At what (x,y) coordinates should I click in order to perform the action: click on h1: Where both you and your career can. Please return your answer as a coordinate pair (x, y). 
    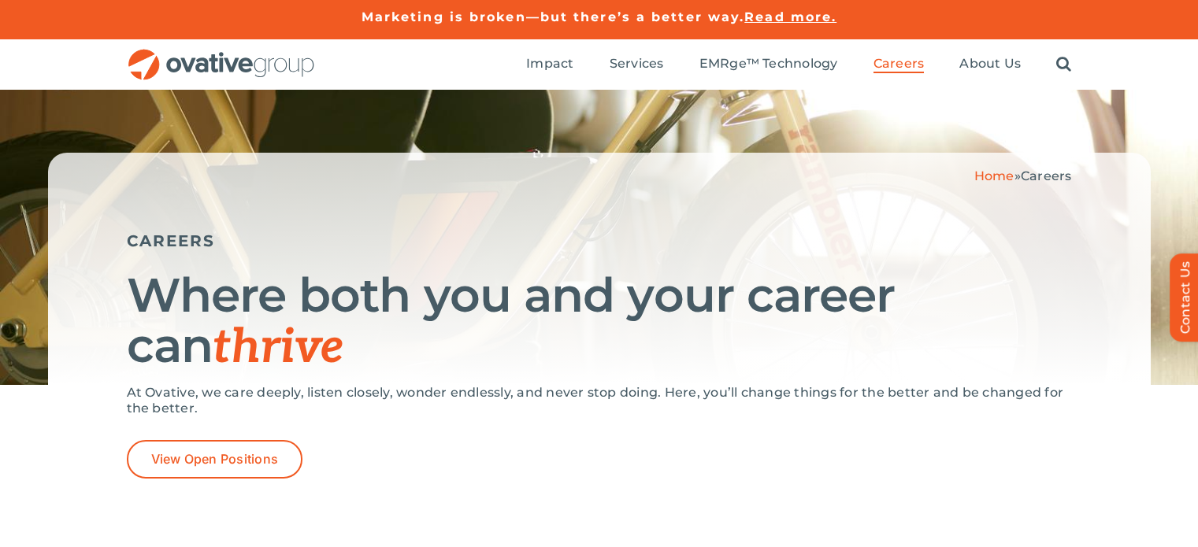
    Looking at the image, I should click on (599, 321).